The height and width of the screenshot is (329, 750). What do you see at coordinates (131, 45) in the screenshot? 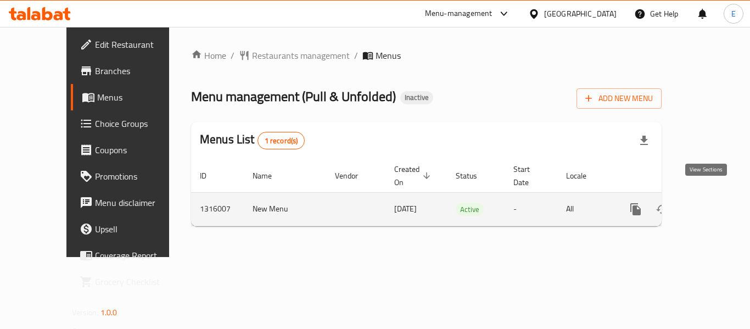
I see `a: Edit Restaurant` at bounding box center [131, 45].